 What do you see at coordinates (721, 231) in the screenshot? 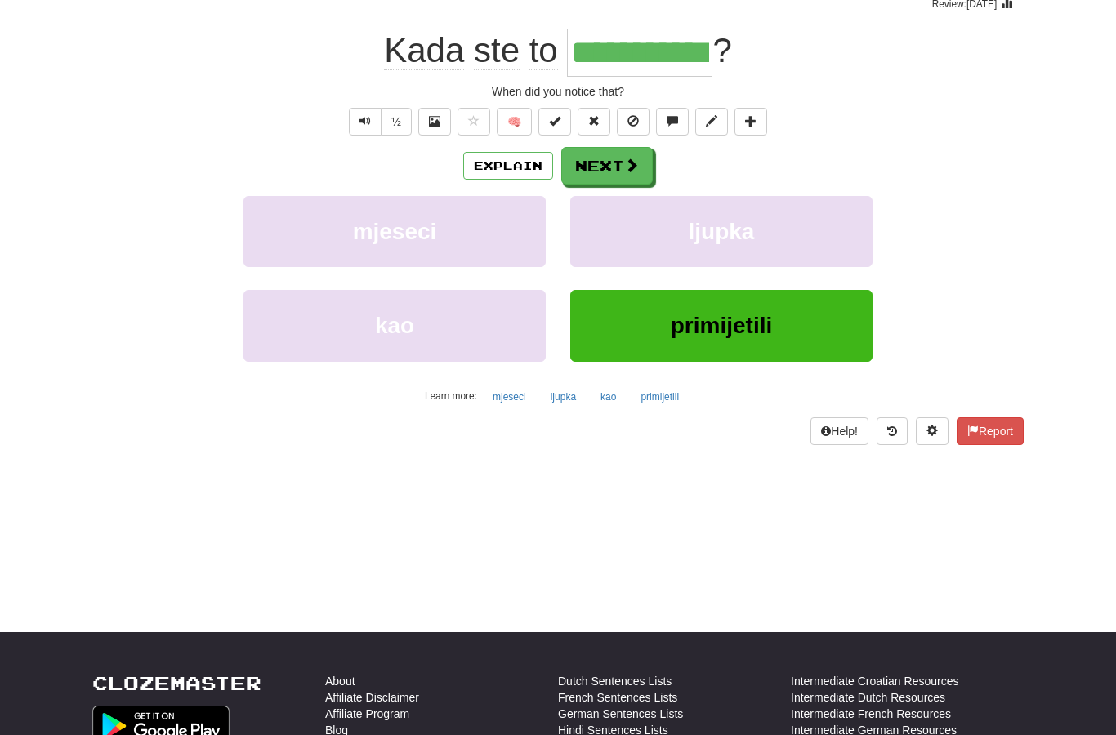
I see `span: ljupka` at bounding box center [721, 231].